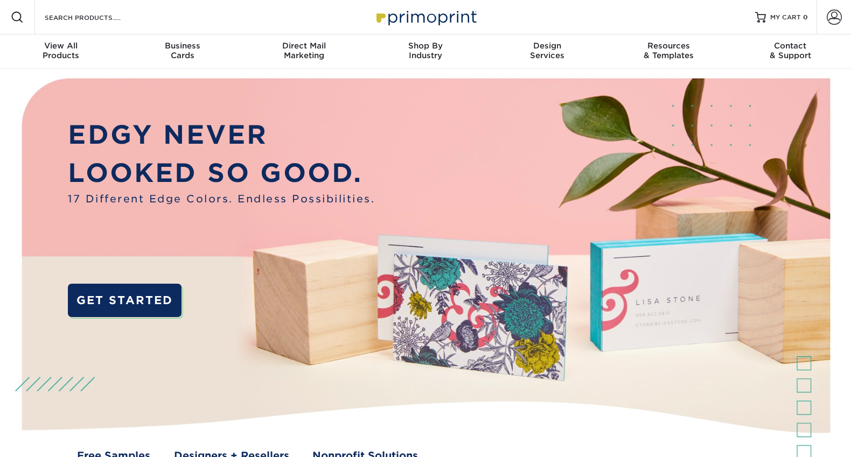 The width and height of the screenshot is (851, 457). Describe the element at coordinates (790, 52) in the screenshot. I see `a: Contact& Support` at that location.